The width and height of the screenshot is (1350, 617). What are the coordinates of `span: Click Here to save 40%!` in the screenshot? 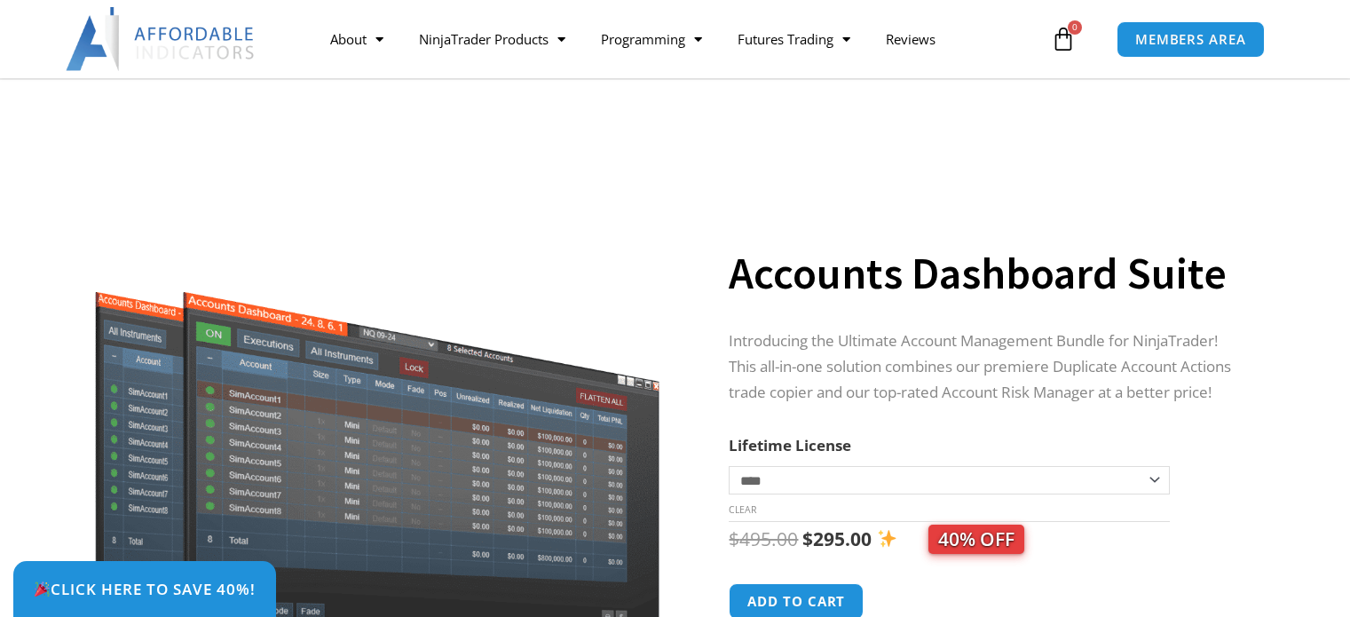 It's located at (145, 588).